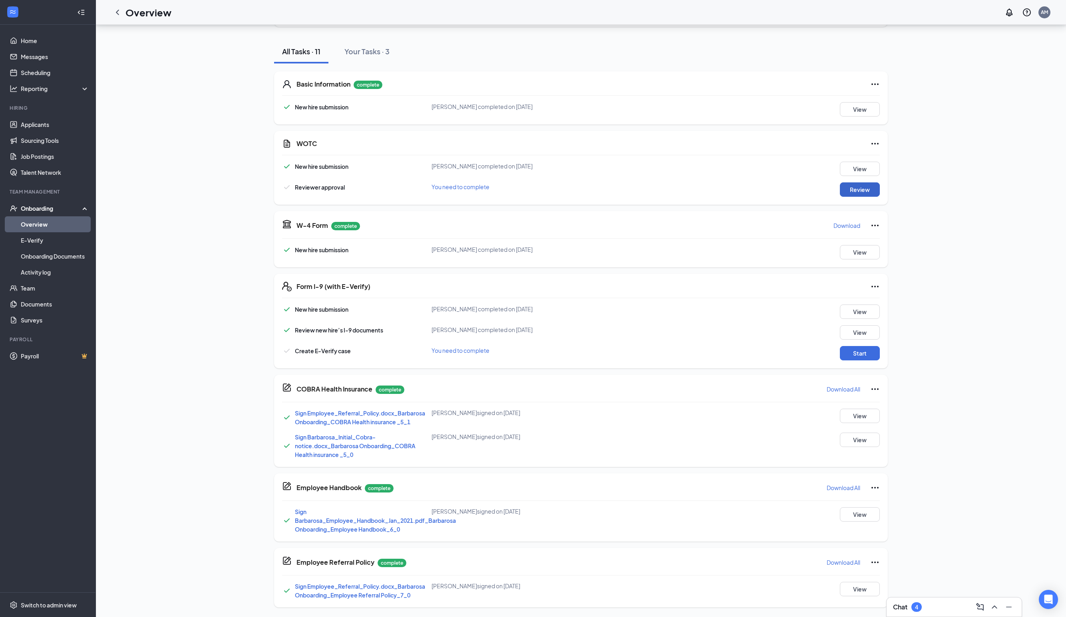  I want to click on a: Messages, so click(55, 57).